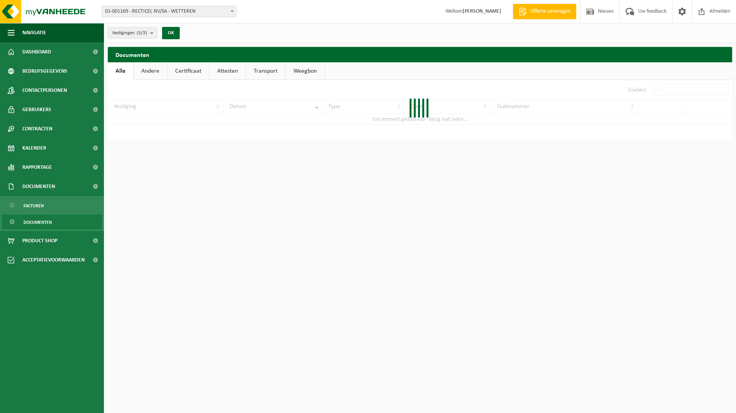 This screenshot has width=736, height=413. I want to click on span: Rapportage, so click(37, 167).